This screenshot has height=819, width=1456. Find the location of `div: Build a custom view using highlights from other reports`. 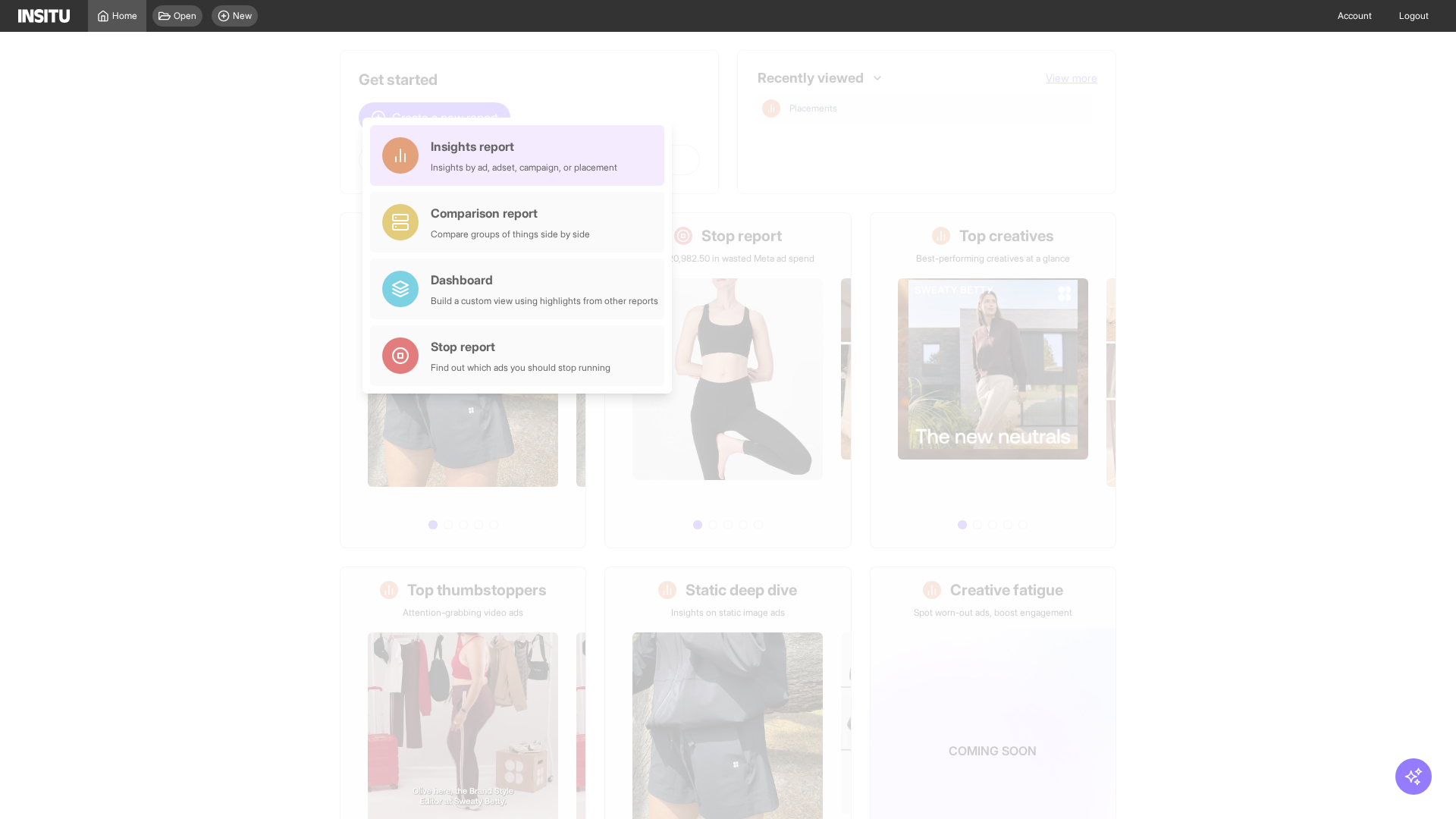

div: Build a custom view using highlights from other reports is located at coordinates (545, 302).